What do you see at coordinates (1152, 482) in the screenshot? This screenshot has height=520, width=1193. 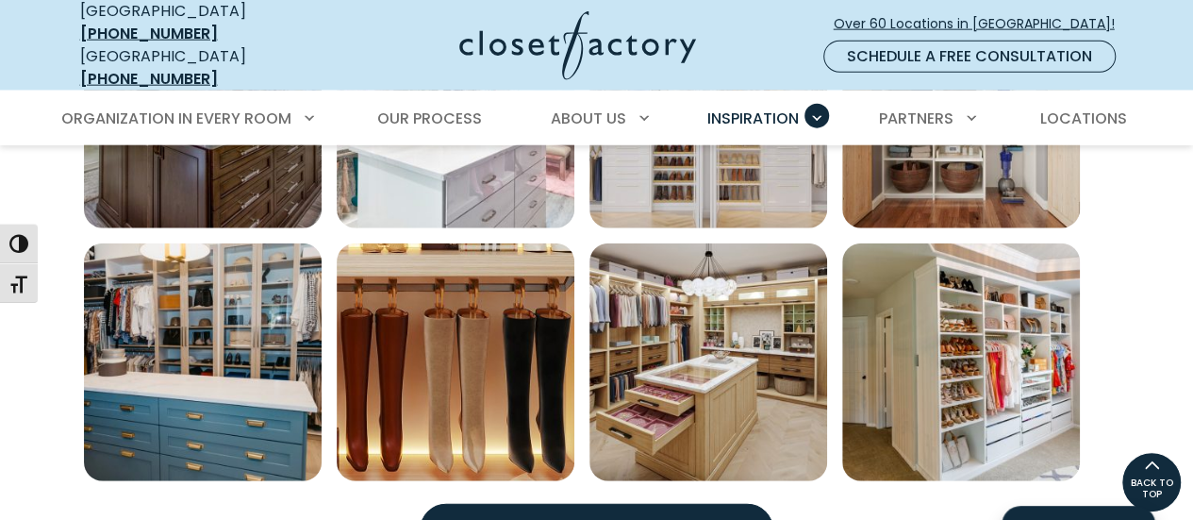 I see `a: BACK TO TOP` at bounding box center [1152, 482].